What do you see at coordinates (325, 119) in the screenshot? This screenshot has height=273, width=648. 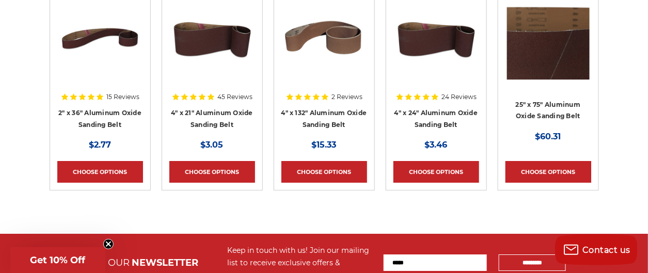 I see `a: 4" x 132" Aluminum Oxide Sanding Belt` at bounding box center [325, 119].